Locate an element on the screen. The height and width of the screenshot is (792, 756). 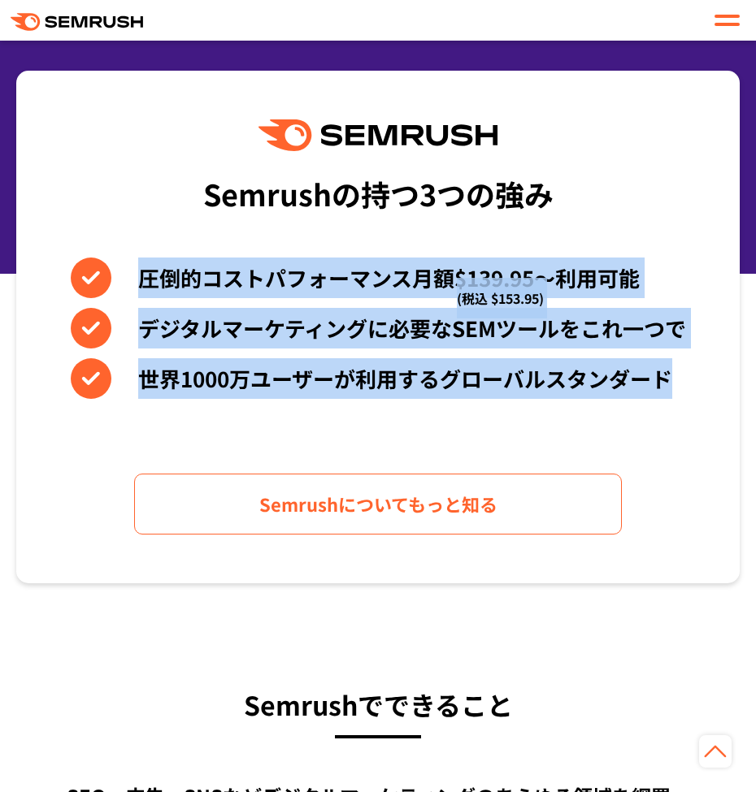
span: Semrushについてもっと知る is located at coordinates (378, 504).